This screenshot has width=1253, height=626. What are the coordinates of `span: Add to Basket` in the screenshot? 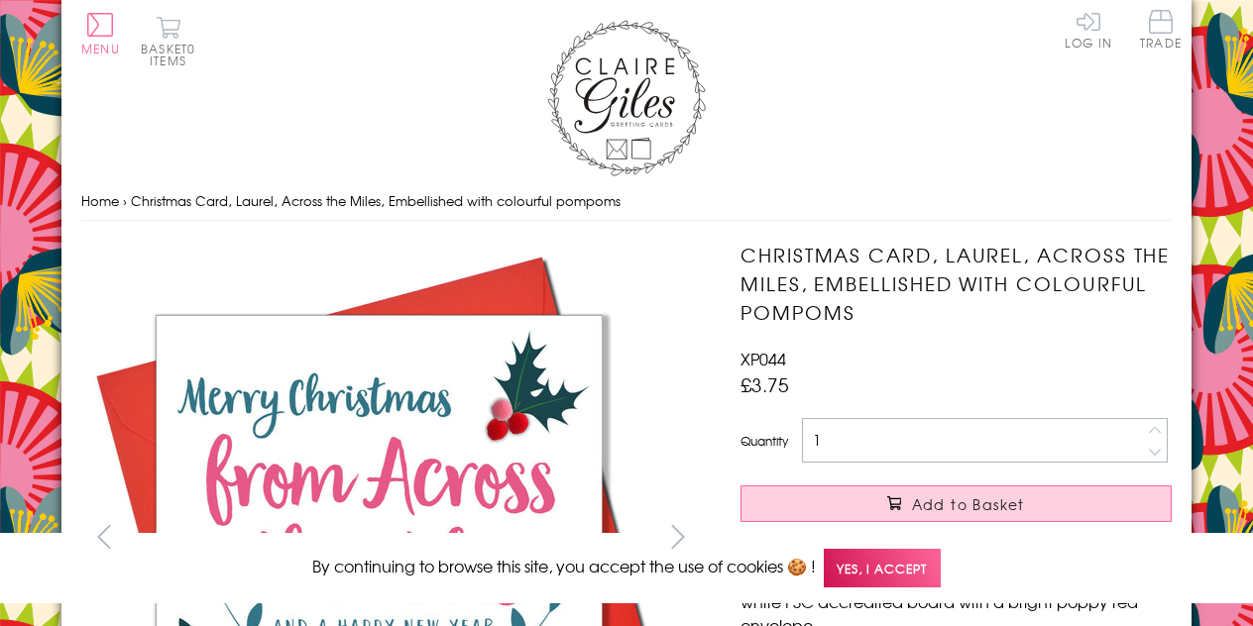 It's located at (968, 504).